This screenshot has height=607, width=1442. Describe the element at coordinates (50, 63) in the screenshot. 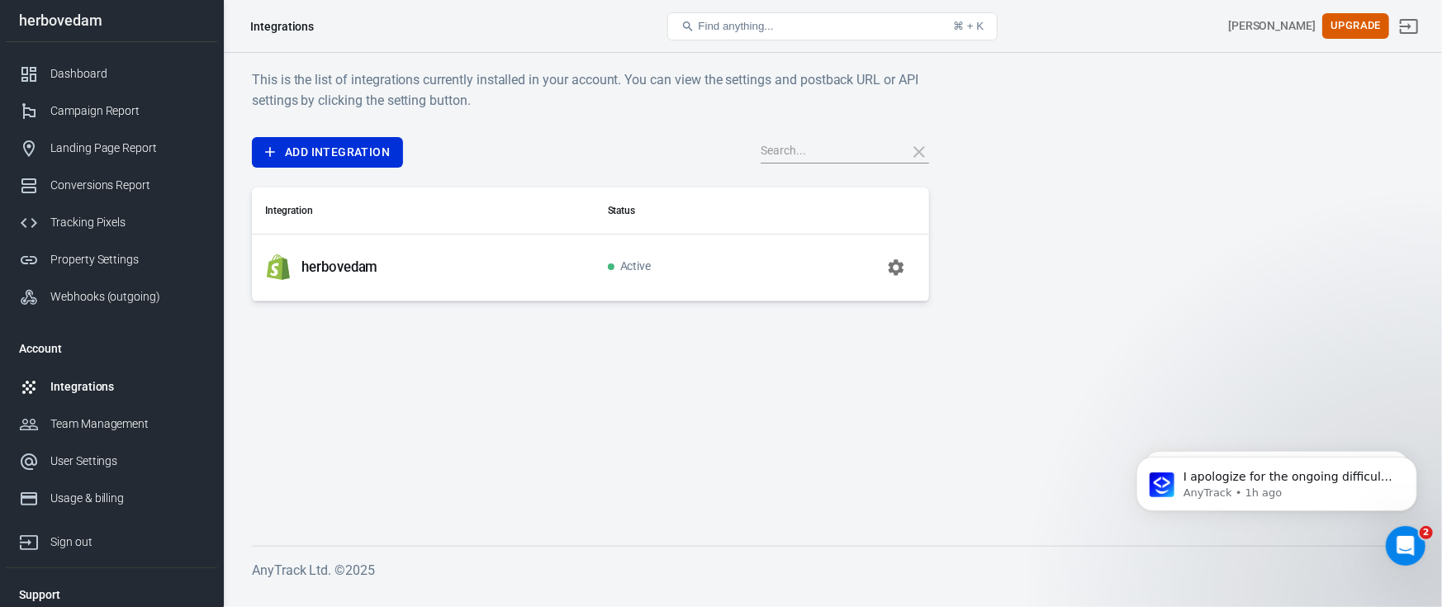

I see `img: Profile image for AnyTrack` at that location.